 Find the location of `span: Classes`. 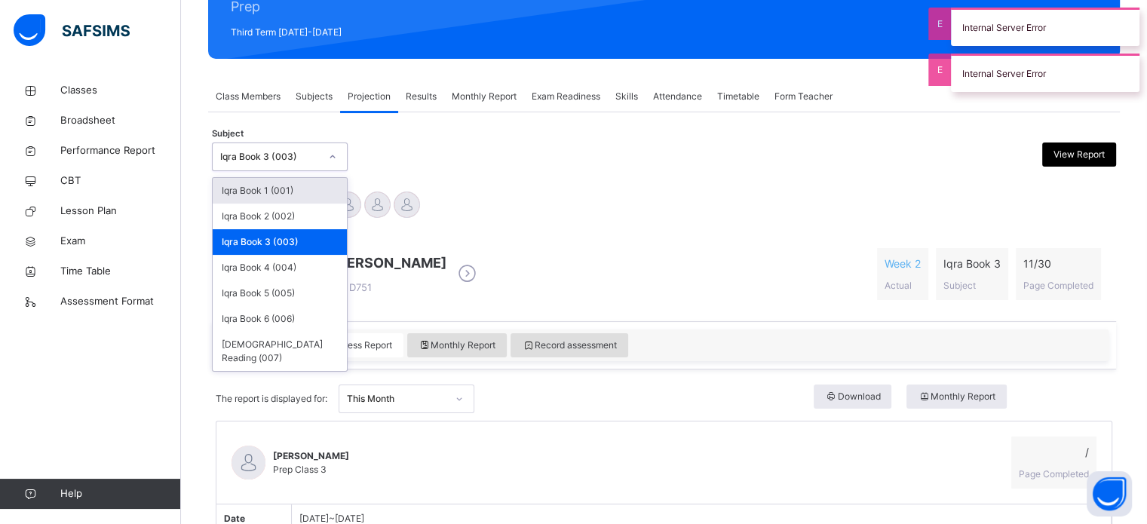

span: Classes is located at coordinates (121, 90).